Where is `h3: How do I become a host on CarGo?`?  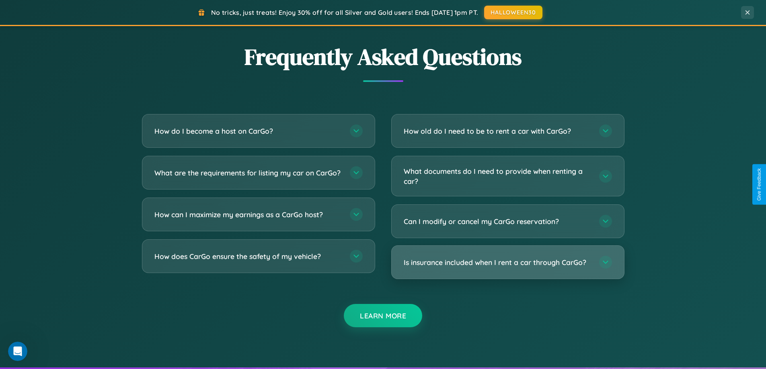
h3: How do I become a host on CarGo? is located at coordinates (248, 131).